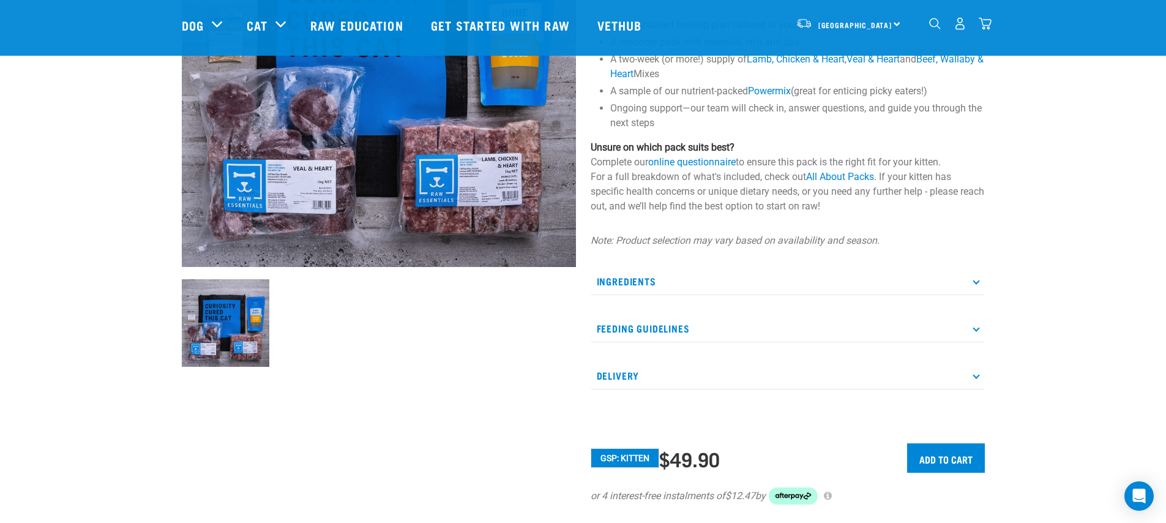  Describe the element at coordinates (692, 162) in the screenshot. I see `a: online questionnaire` at that location.